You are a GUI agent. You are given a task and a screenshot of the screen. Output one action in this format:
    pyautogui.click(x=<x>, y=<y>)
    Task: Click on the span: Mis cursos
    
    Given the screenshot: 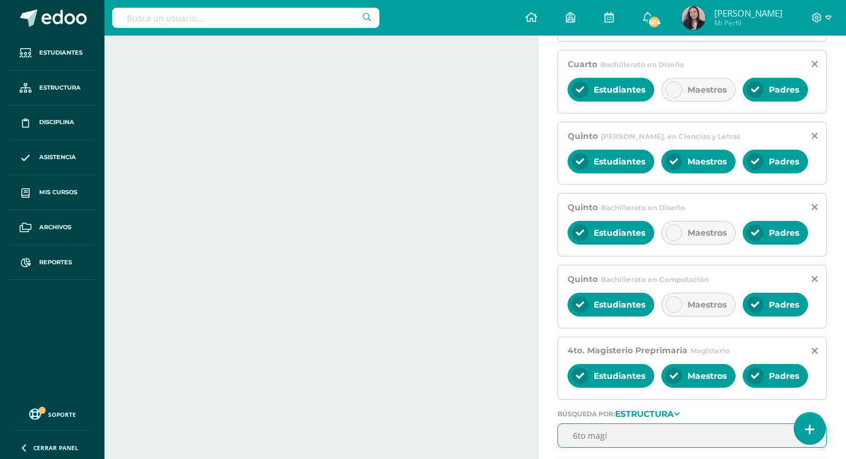 What is the action you would take?
    pyautogui.click(x=58, y=192)
    